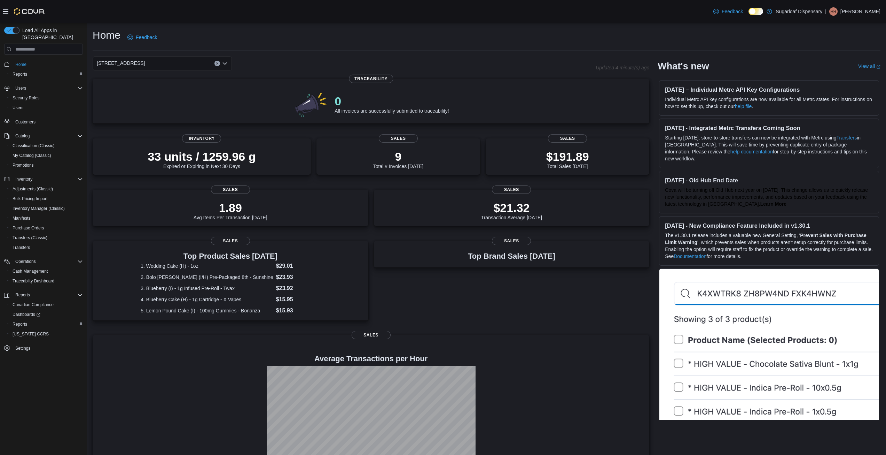  What do you see at coordinates (879, 67) in the screenshot?
I see `svg: External link` at bounding box center [879, 67].